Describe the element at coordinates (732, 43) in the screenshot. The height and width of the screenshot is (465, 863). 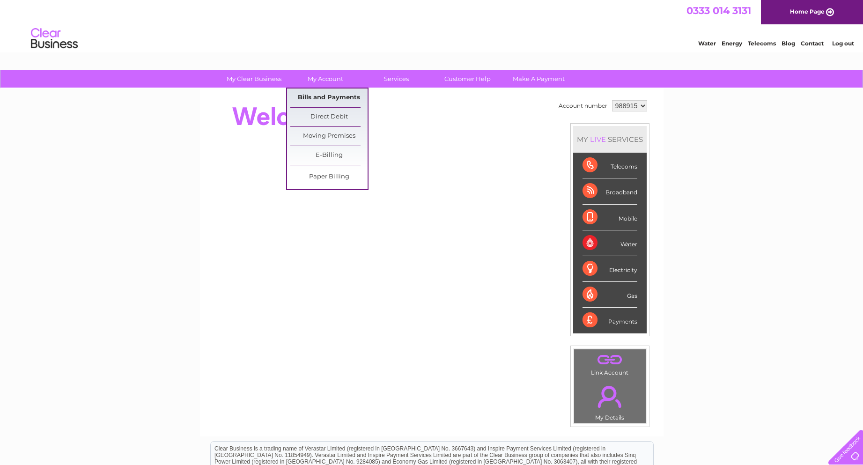
I see `a: Energy` at that location.